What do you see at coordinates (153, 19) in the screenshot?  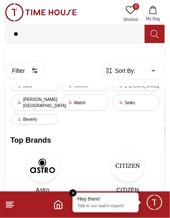 I see `span: My Bag` at bounding box center [153, 19].